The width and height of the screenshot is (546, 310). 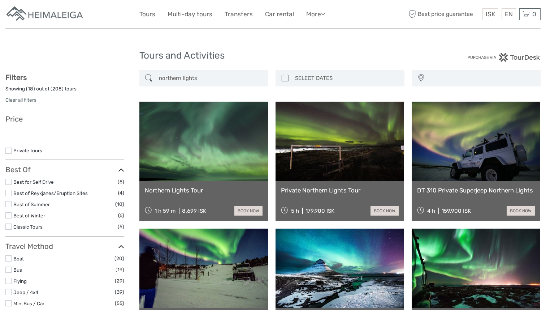 I want to click on span: 4 h, so click(x=431, y=211).